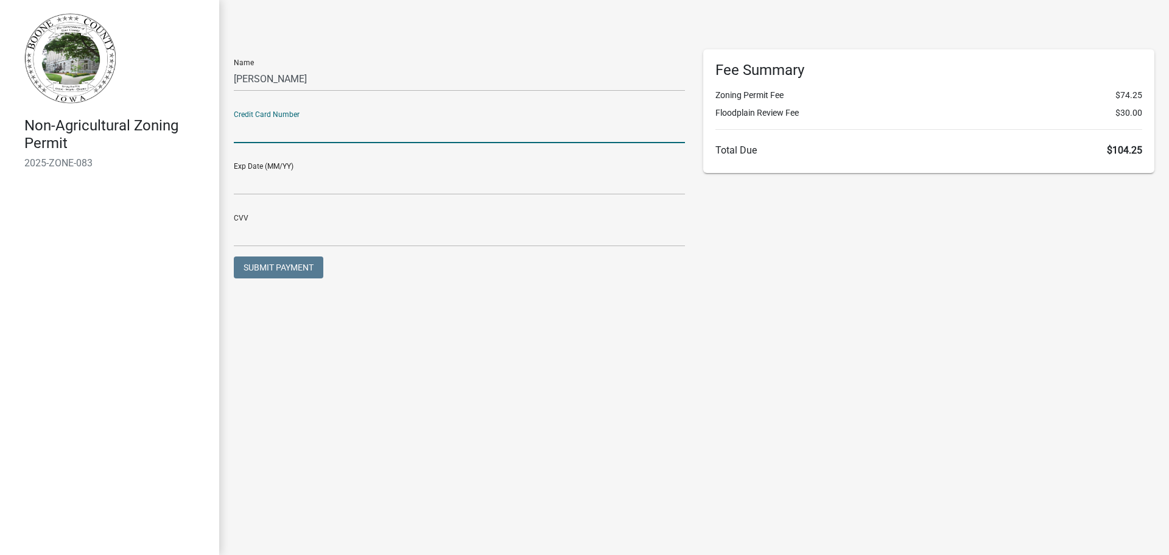  Describe the element at coordinates (1125, 150) in the screenshot. I see `span: $104.25` at that location.